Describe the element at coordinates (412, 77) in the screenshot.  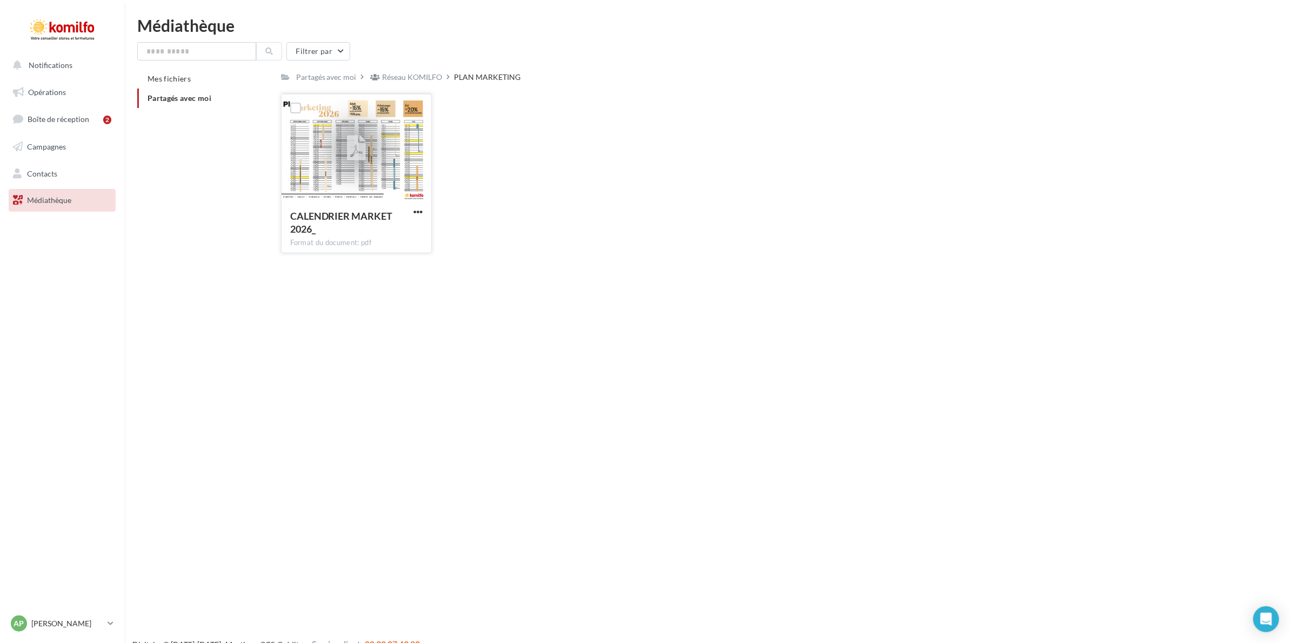
I see `div: Réseau KOMILFO` at that location.